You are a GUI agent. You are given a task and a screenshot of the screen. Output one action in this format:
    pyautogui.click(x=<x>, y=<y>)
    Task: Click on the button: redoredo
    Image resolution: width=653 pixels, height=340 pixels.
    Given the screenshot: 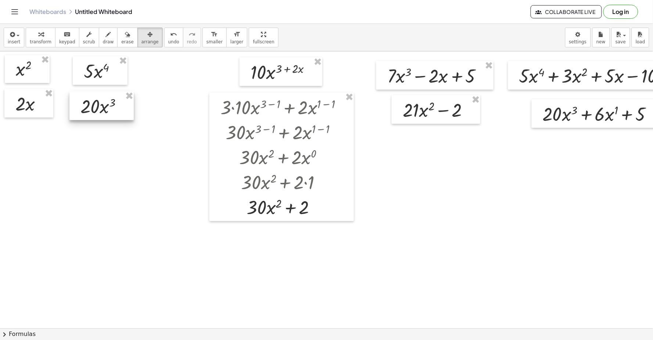 What is the action you would take?
    pyautogui.click(x=192, y=37)
    